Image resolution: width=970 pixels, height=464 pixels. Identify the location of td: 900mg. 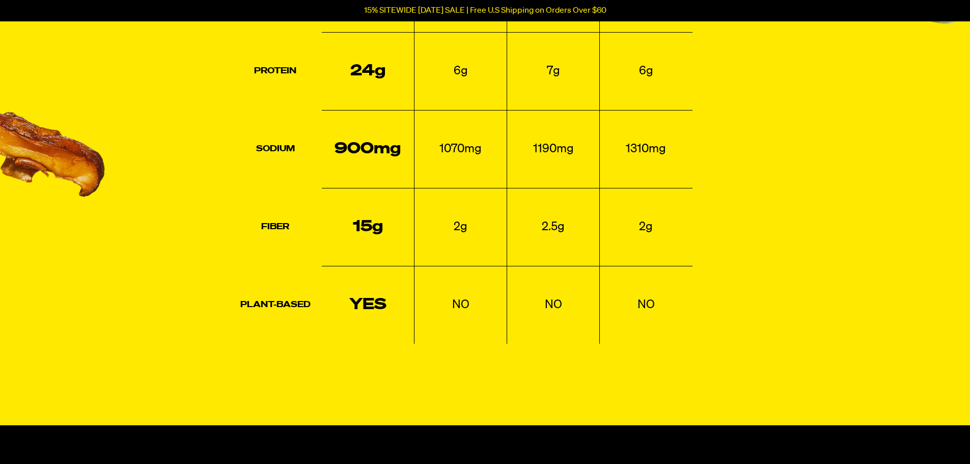
(368, 149).